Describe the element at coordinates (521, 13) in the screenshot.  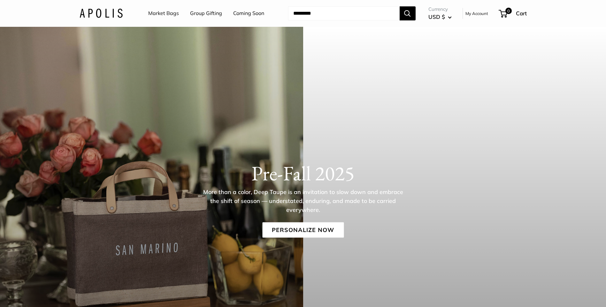
I see `span: Cart` at that location.